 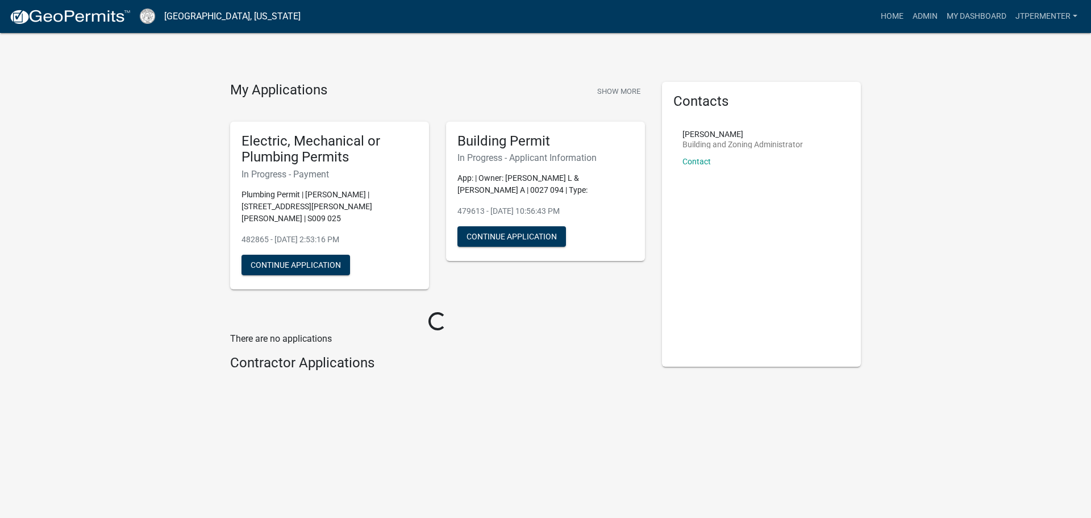 What do you see at coordinates (1047, 16) in the screenshot?
I see `a: jtpermenter` at bounding box center [1047, 16].